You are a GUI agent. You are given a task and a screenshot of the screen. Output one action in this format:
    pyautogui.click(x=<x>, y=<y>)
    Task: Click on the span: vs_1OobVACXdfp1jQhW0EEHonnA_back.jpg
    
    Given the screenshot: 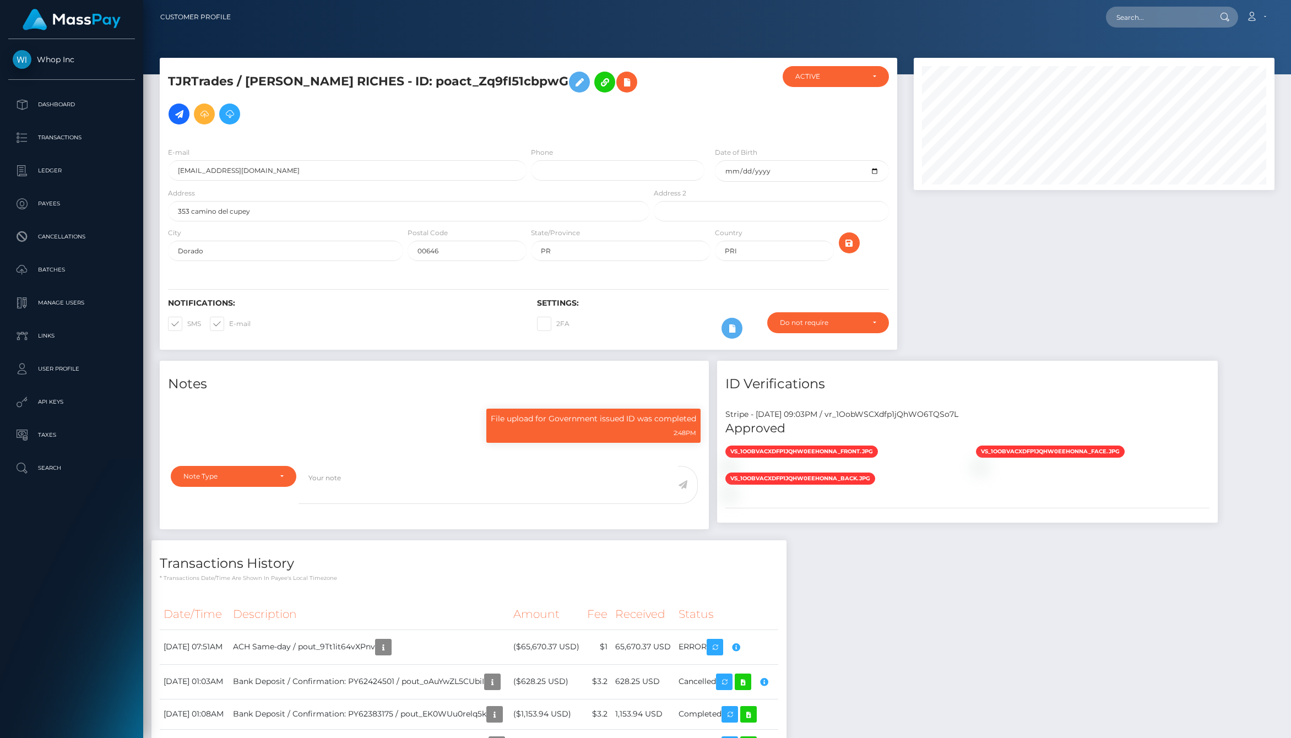 What is the action you would take?
    pyautogui.click(x=800, y=479)
    